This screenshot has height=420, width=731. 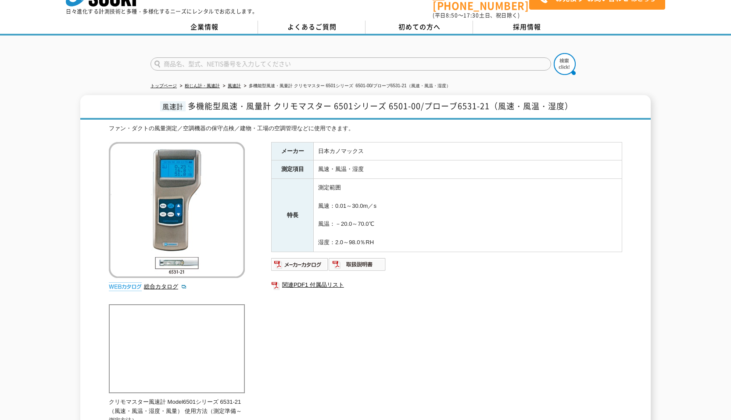 I want to click on p: 日々進化する計測技術と多種・多様化するニーズにレンタルでお応えします。, so click(x=162, y=11).